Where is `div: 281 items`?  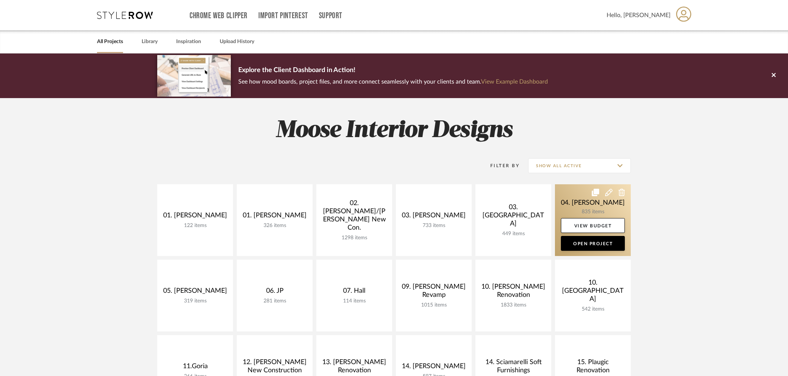 div: 281 items is located at coordinates (275, 301).